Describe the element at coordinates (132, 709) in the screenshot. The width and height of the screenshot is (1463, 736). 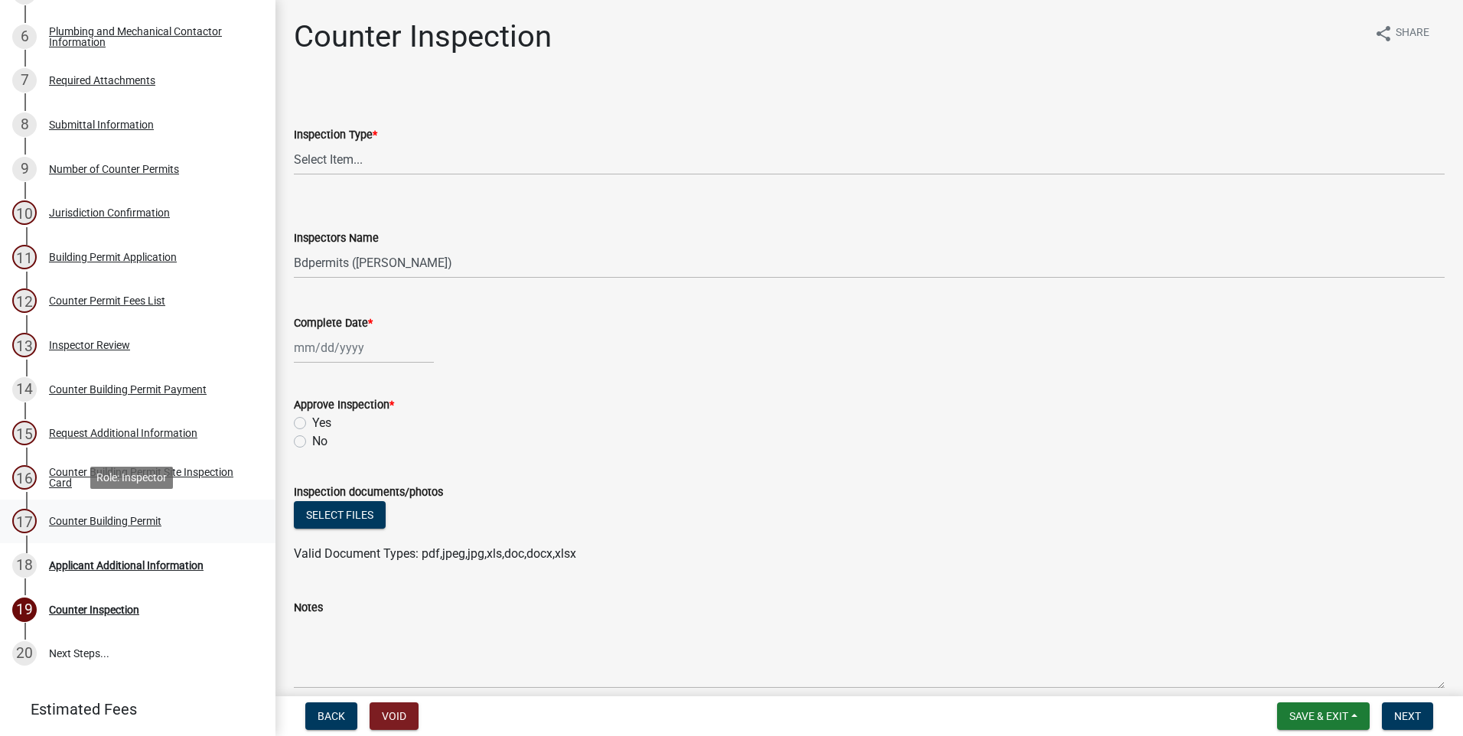
I see `a: Estimated Fees` at that location.